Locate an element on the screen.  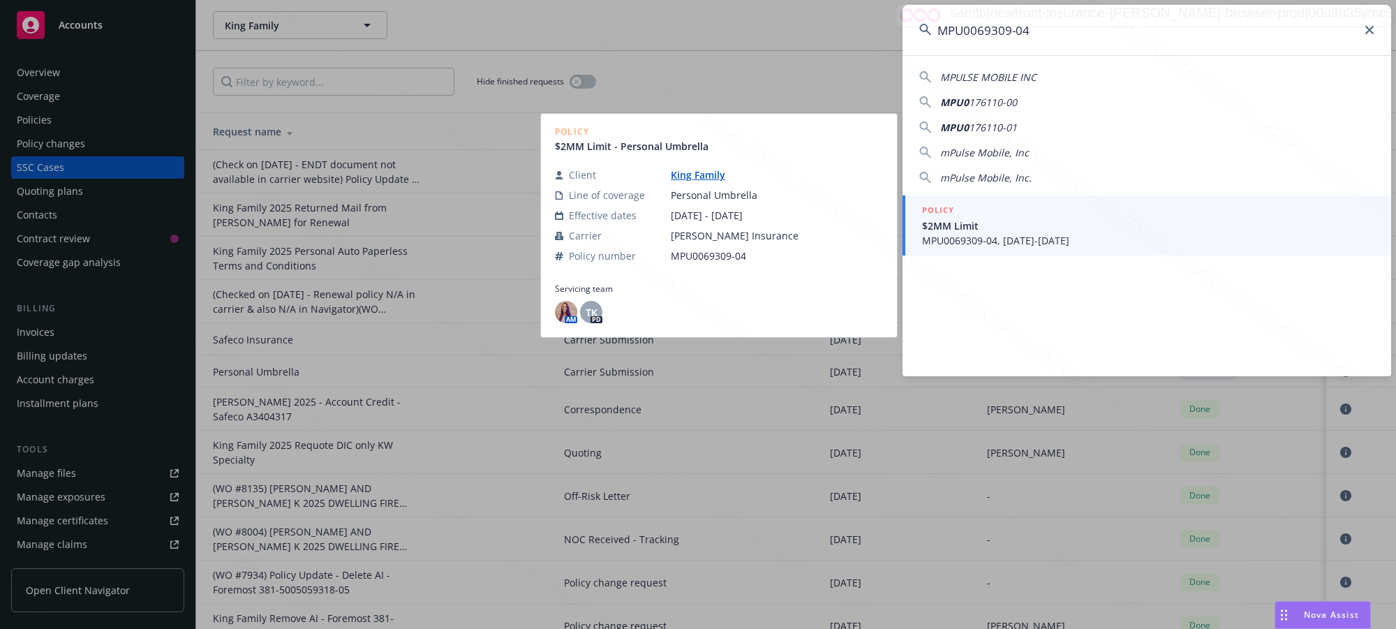
span: mPulse Mobile, Inc is located at coordinates (984, 152).